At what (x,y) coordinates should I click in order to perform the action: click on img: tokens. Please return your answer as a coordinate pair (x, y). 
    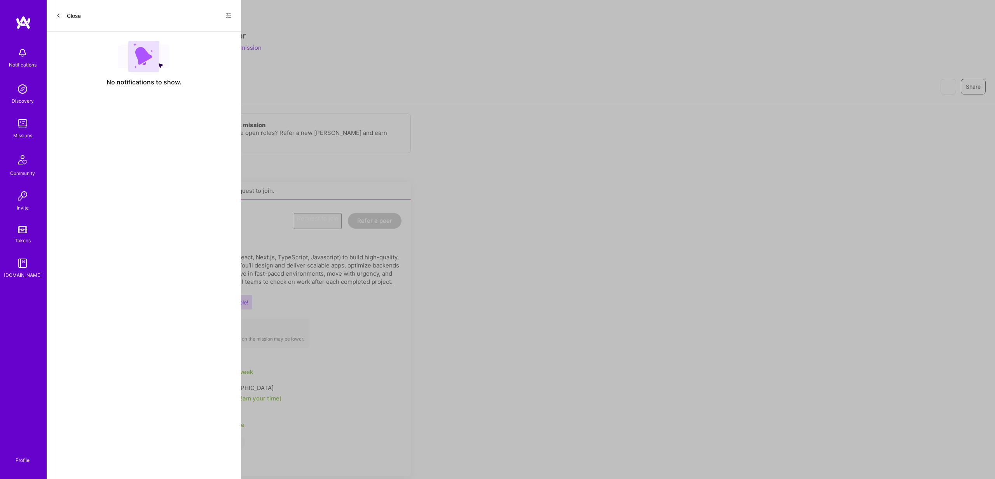
    Looking at the image, I should click on (23, 229).